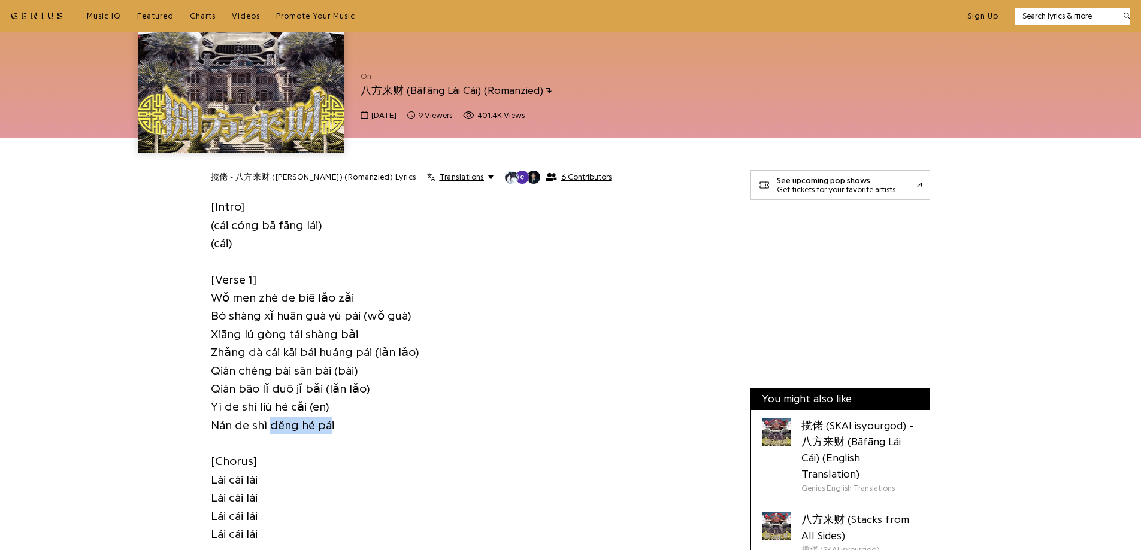  I want to click on a: 八方来财 (Bāfāng Lái Cái) (Romanzied), so click(456, 90).